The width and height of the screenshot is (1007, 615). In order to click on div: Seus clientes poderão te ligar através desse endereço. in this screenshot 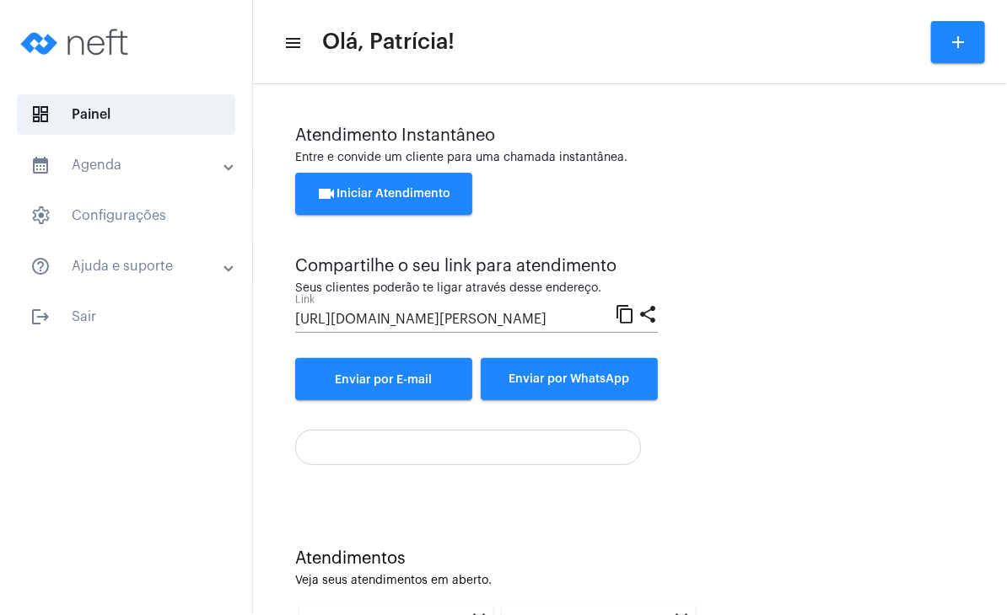, I will do `click(476, 288)`.